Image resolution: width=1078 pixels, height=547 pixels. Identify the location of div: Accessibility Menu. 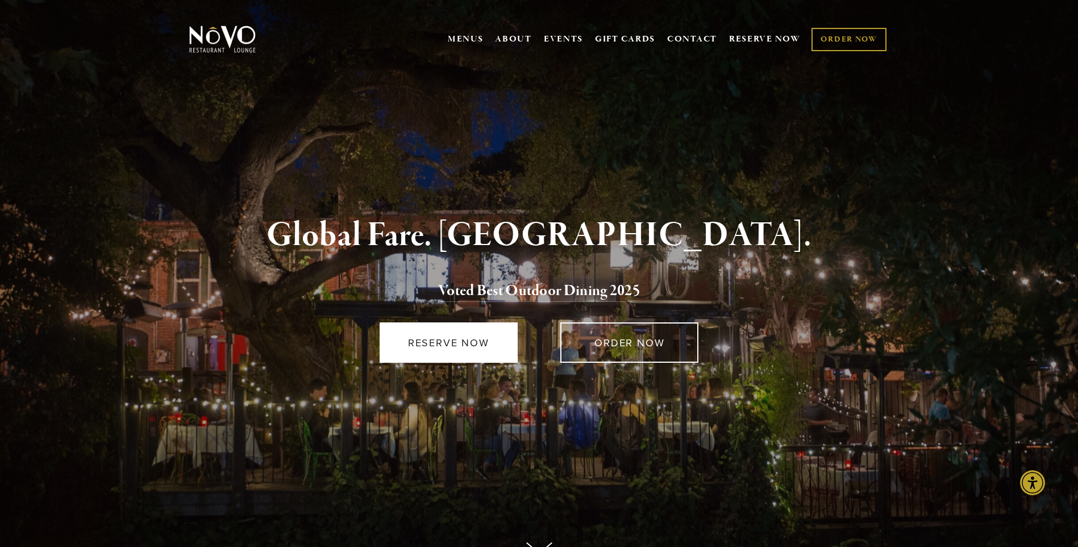
(1033, 483).